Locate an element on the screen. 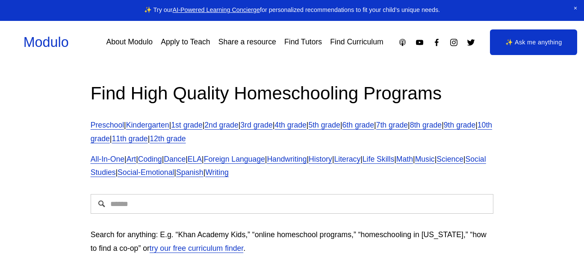  a: All-In-One is located at coordinates (107, 159).